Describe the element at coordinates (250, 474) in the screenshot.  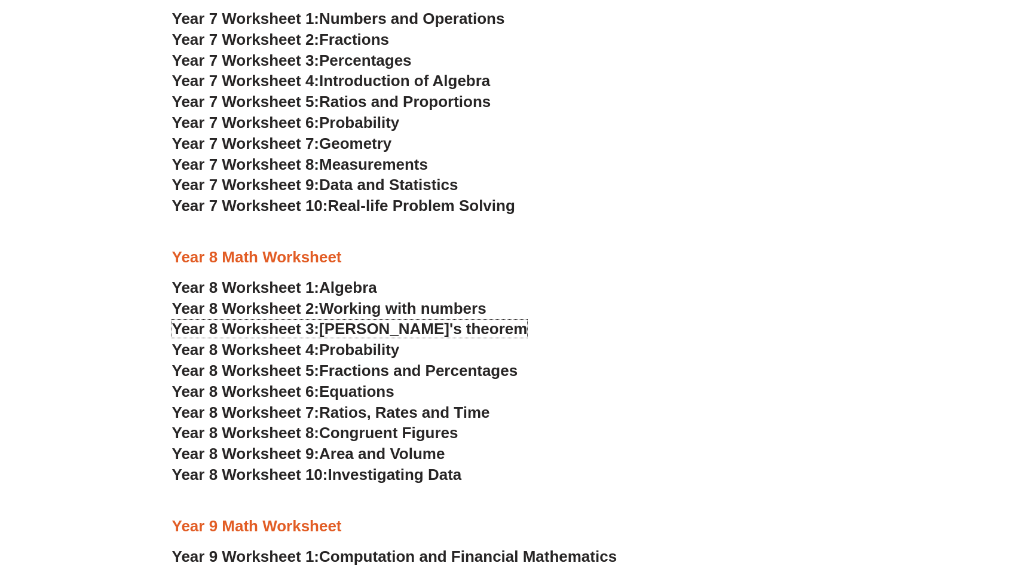
I see `span: Year 8 Worksheet 10:` at that location.